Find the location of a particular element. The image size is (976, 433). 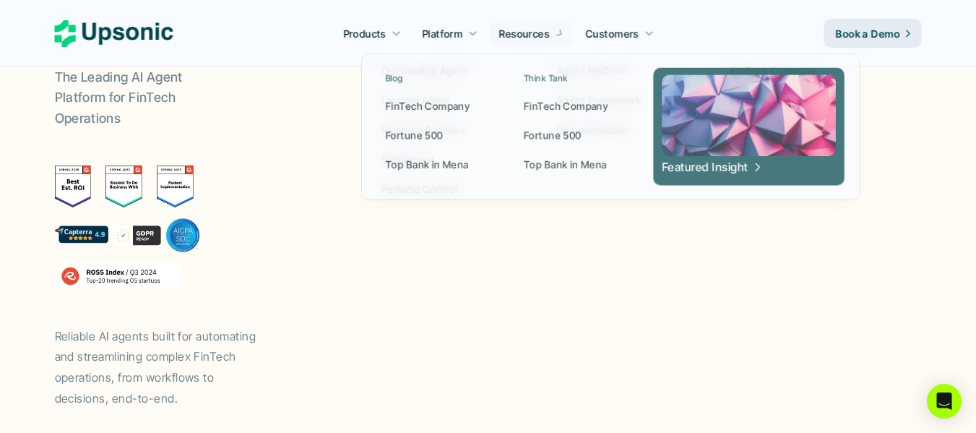

p: Reliable AI agents built for automating and streamlining complex FinTech operations, from workflo... is located at coordinates (163, 367).